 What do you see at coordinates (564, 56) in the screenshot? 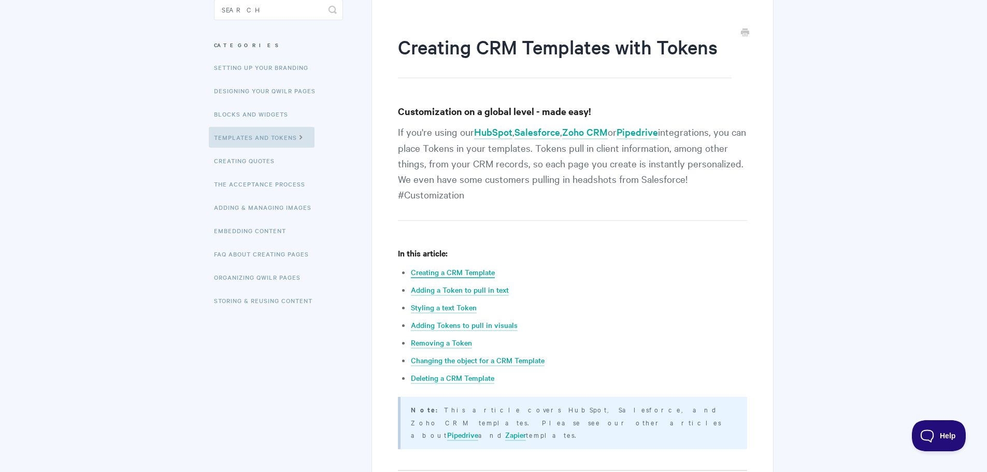
I see `h1: Creating CRM Templates with Tokens` at bounding box center [564, 56].